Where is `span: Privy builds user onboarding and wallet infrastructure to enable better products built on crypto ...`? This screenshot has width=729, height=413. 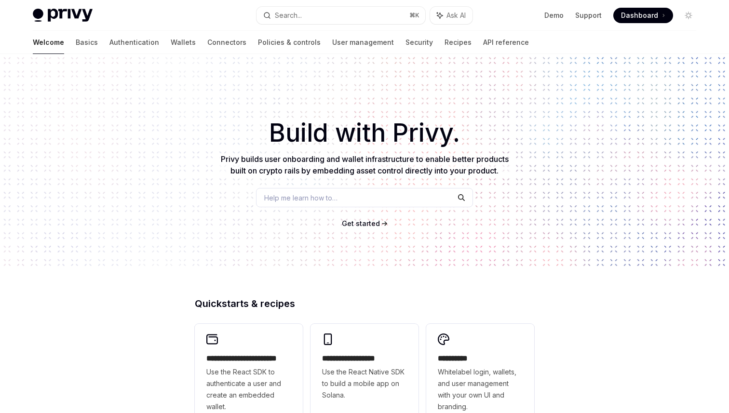 span: Privy builds user onboarding and wallet infrastructure to enable better products built on crypto ... is located at coordinates (365, 165).